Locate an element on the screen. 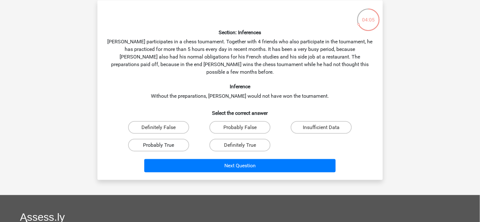 The width and height of the screenshot is (480, 222). button: Next Question is located at coordinates (240, 166).